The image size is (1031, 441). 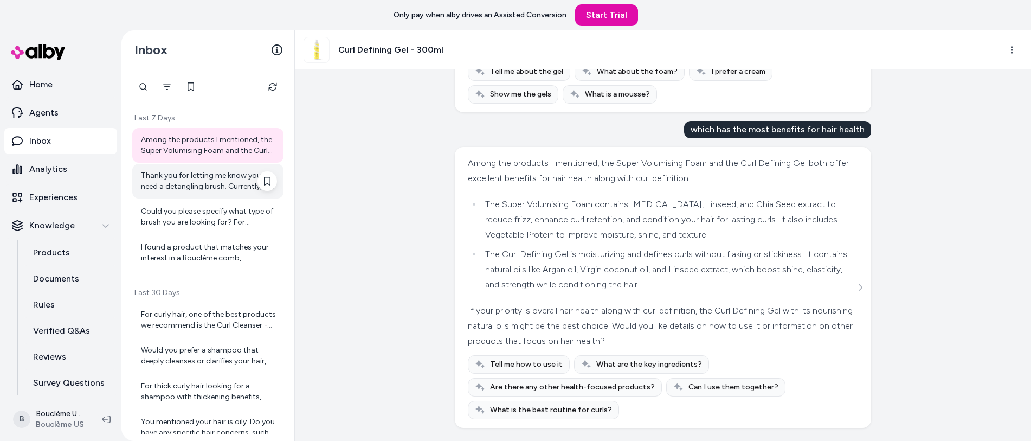 What do you see at coordinates (670, 269) in the screenshot?
I see `div: The Curl Defining Gel is moisturizing and defines curls without flaking or stickiness. It contain...` at bounding box center [670, 269].